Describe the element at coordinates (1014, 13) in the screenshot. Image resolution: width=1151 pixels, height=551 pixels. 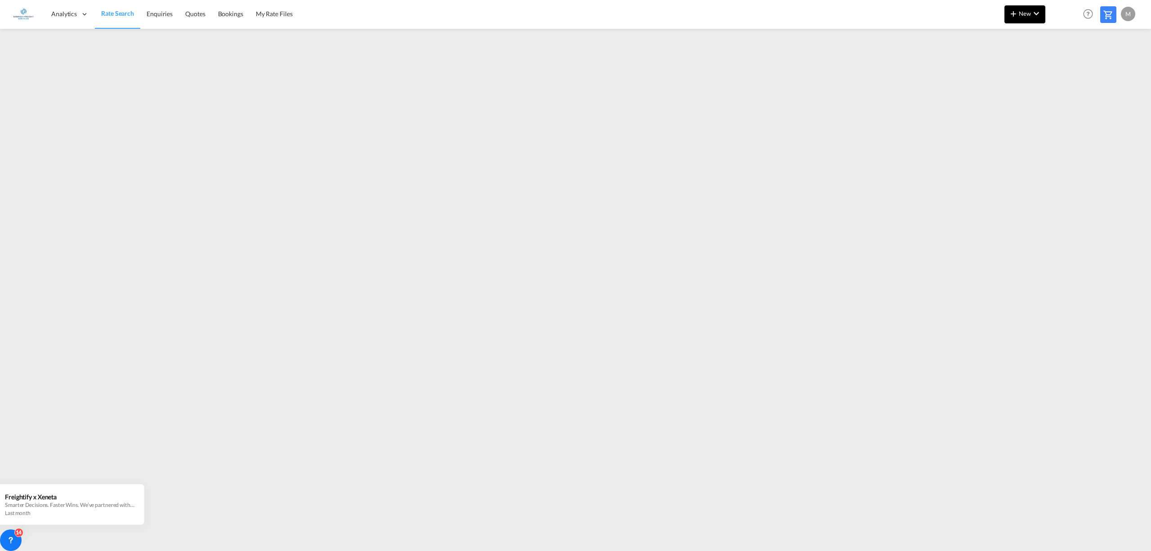
I see `md-icon: icon-plus 400-fg` at that location.